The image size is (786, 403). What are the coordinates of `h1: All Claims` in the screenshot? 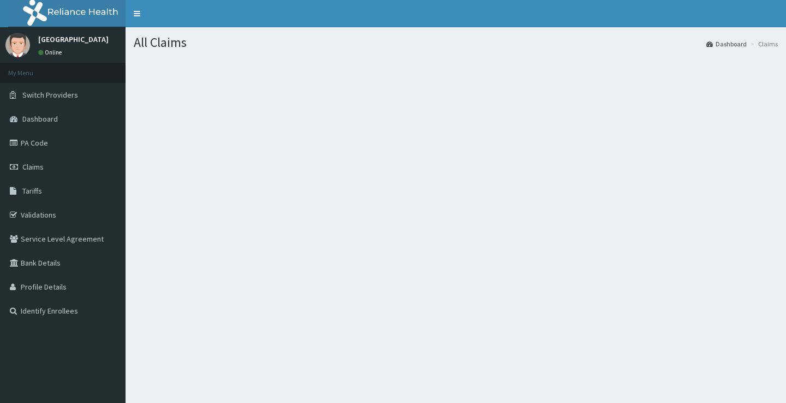 It's located at (456, 43).